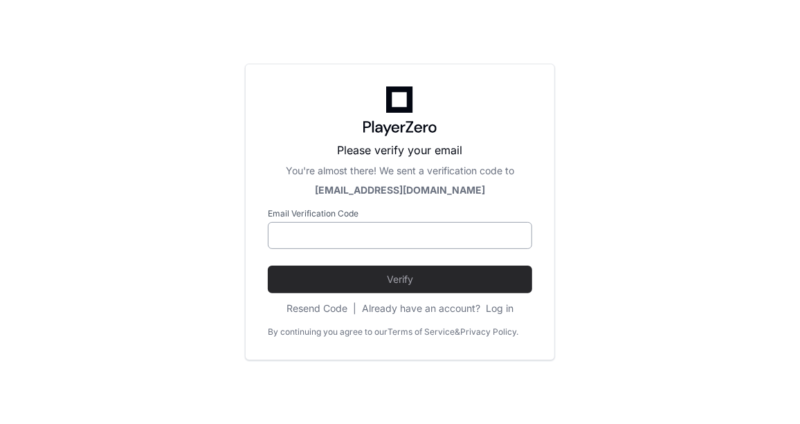  What do you see at coordinates (317, 309) in the screenshot?
I see `button: Resend Code` at bounding box center [317, 309].